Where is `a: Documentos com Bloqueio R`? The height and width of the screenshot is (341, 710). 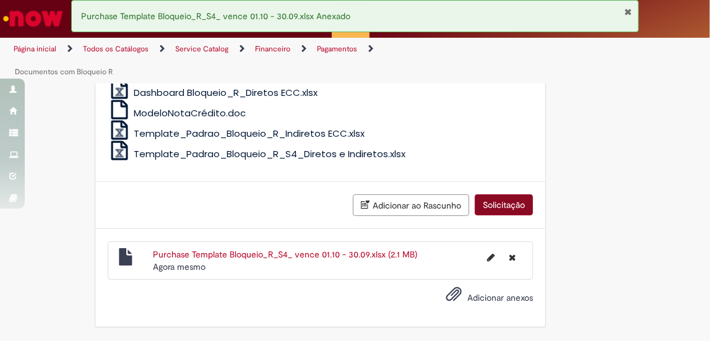 a: Documentos com Bloqueio R is located at coordinates (64, 72).